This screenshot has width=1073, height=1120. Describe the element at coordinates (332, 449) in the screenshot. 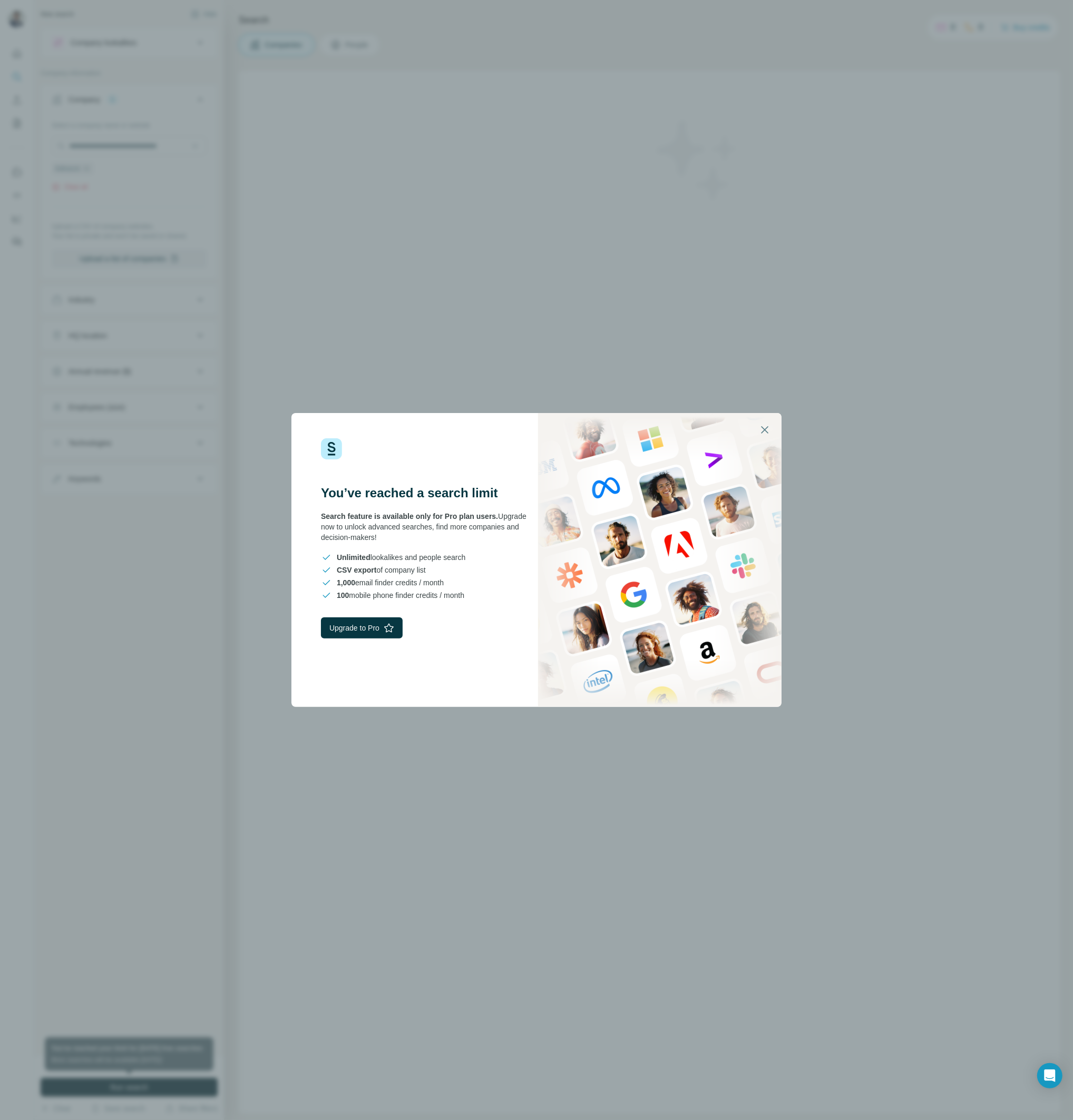

I see `img: Surfe Logo` at that location.